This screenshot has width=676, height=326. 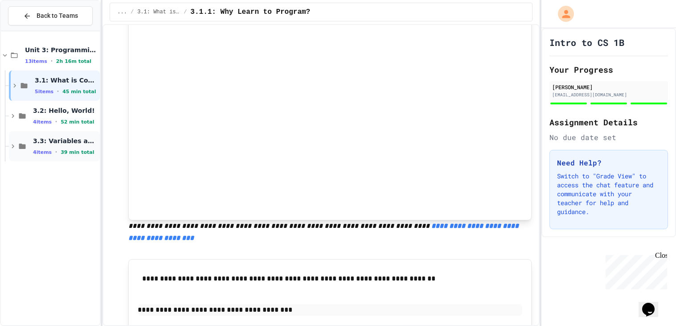 What do you see at coordinates (609, 137) in the screenshot?
I see `div: No due date set` at bounding box center [609, 137].